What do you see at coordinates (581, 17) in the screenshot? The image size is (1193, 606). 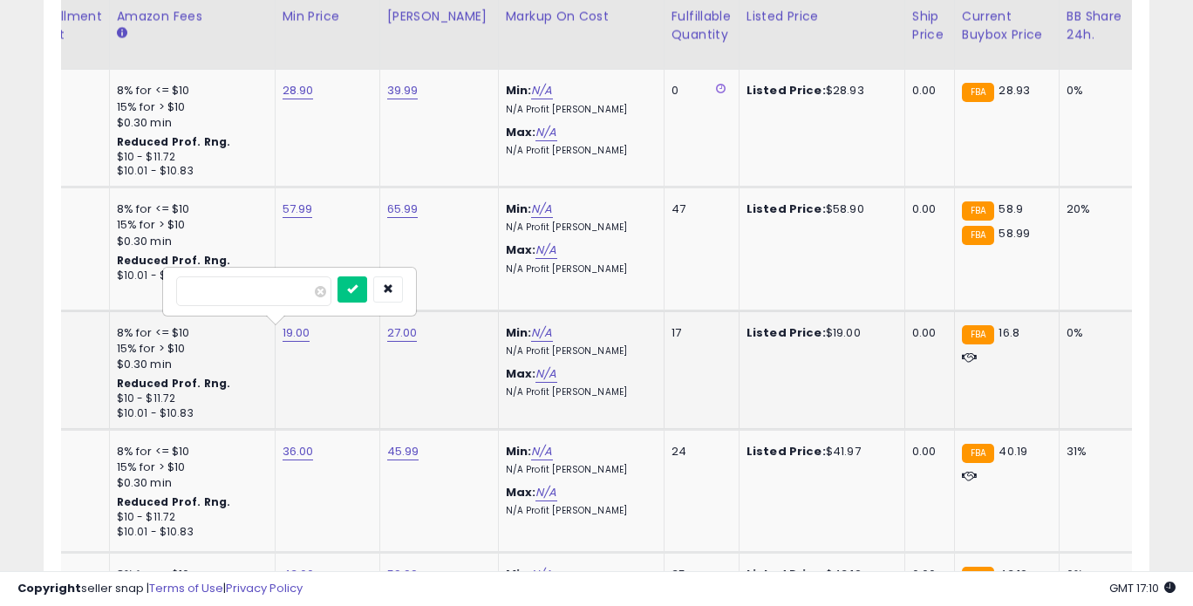 I see `div: Markup on Cost` at bounding box center [581, 17].